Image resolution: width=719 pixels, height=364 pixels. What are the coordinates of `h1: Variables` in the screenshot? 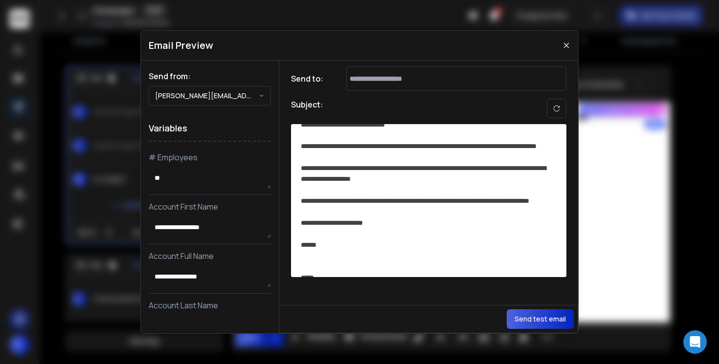 It's located at (210, 129).